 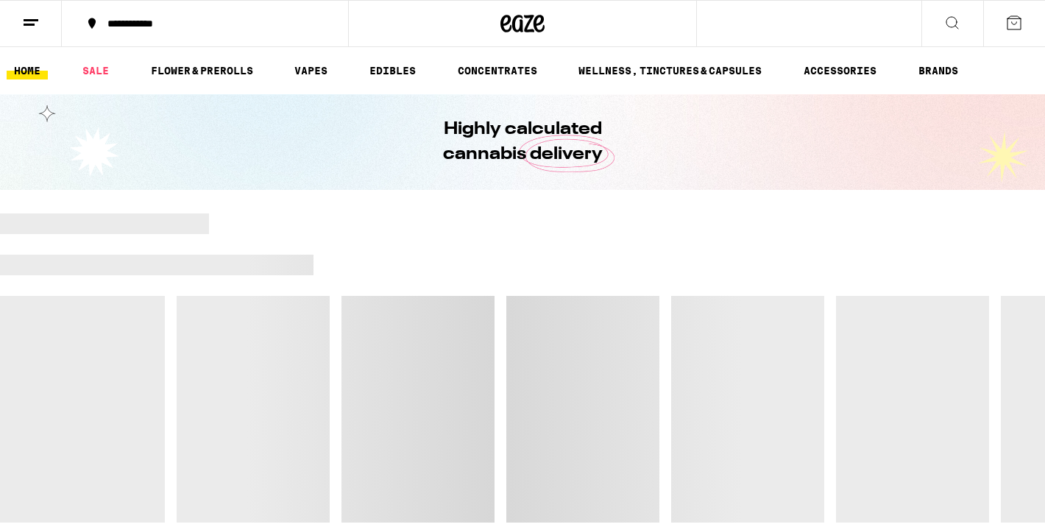 I want to click on a: ACCESSORIES, so click(x=840, y=71).